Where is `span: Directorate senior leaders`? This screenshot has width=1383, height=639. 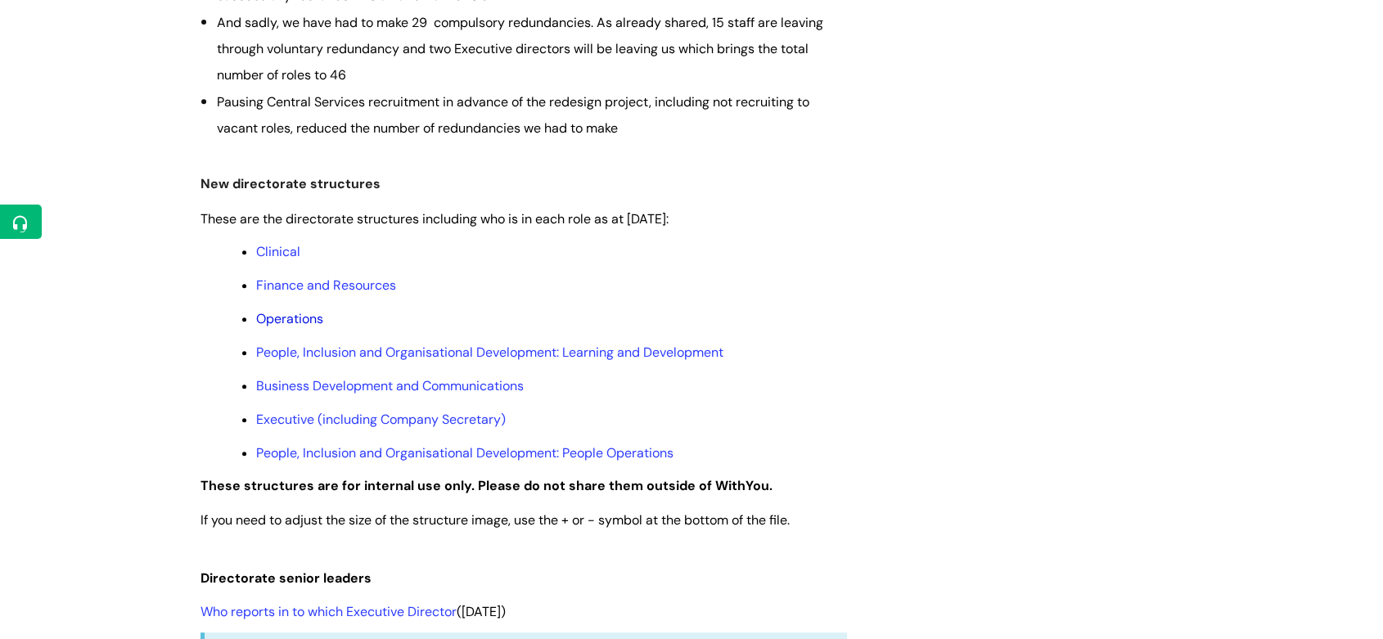 span: Directorate senior leaders is located at coordinates (286, 578).